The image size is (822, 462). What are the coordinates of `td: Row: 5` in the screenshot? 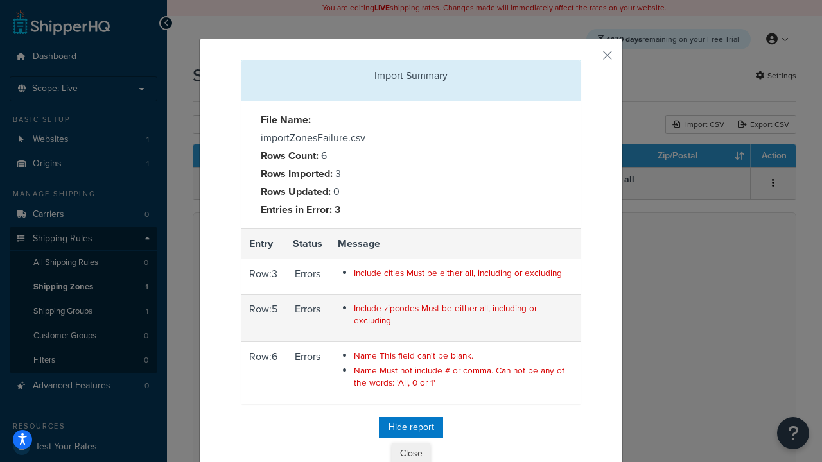 It's located at (263, 318).